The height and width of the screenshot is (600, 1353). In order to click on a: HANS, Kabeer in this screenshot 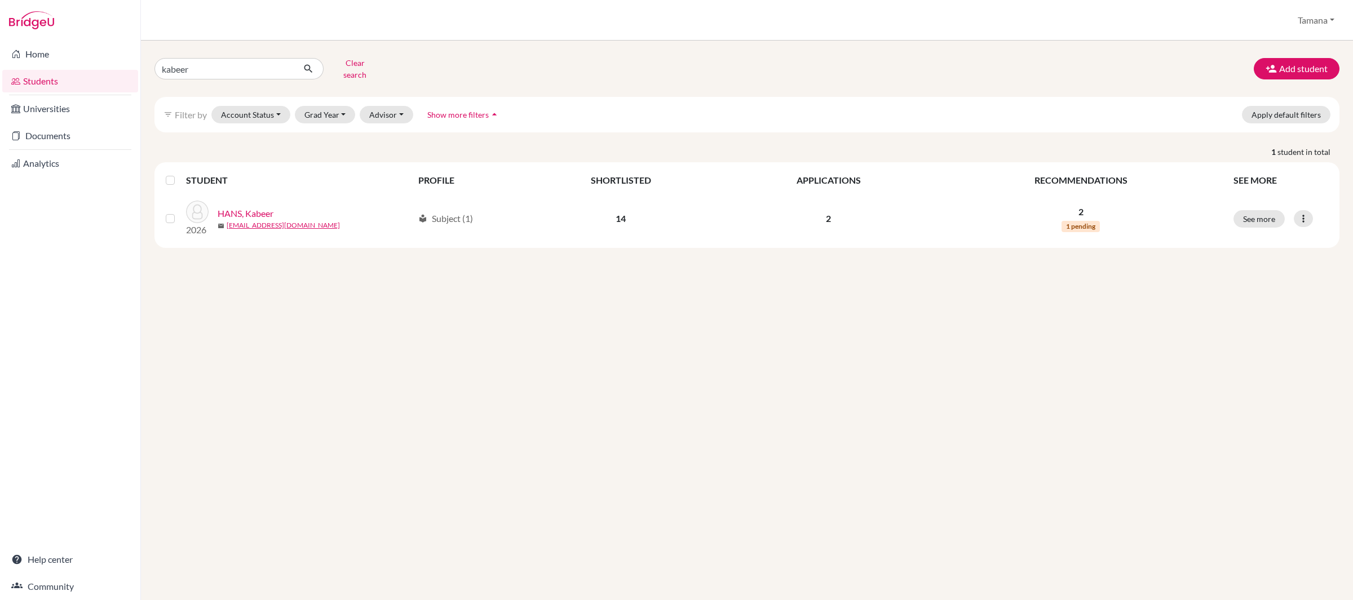, I will do `click(245, 214)`.